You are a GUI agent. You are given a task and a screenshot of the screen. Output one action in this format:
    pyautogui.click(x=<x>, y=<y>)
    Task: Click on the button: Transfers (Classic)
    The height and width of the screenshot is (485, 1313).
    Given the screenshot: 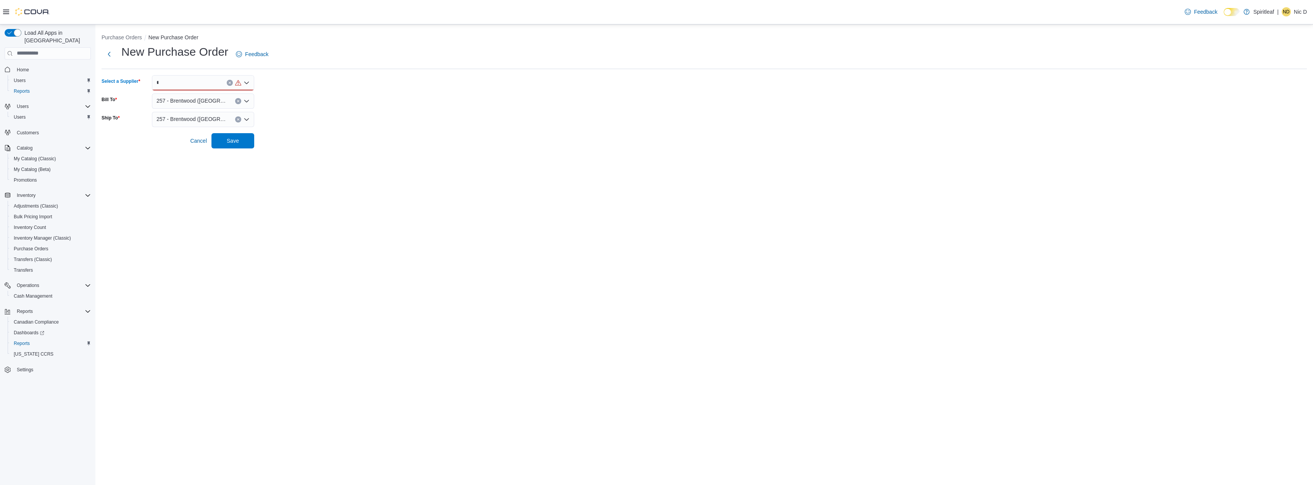 What is the action you would take?
    pyautogui.click(x=51, y=260)
    